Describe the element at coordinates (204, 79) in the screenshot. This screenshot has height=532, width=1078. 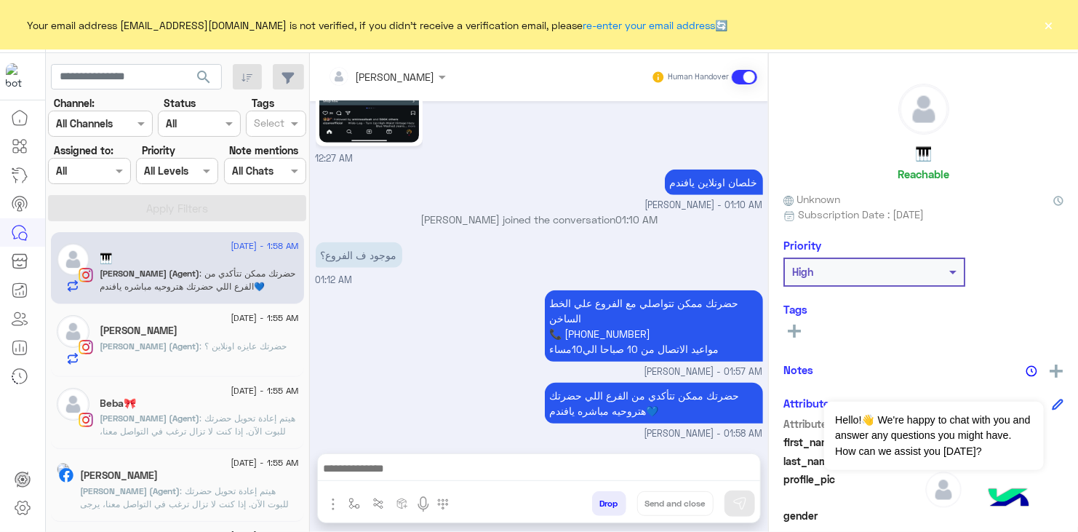
I see `button: search` at that location.